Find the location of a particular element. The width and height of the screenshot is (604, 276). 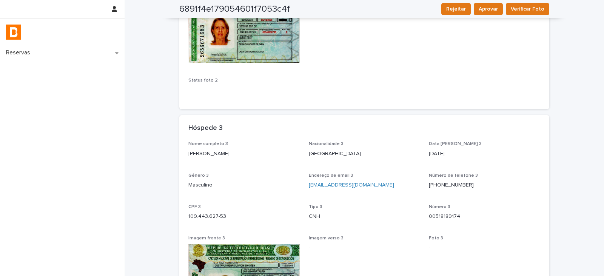

span: Endereço de email 3 is located at coordinates (331, 175).